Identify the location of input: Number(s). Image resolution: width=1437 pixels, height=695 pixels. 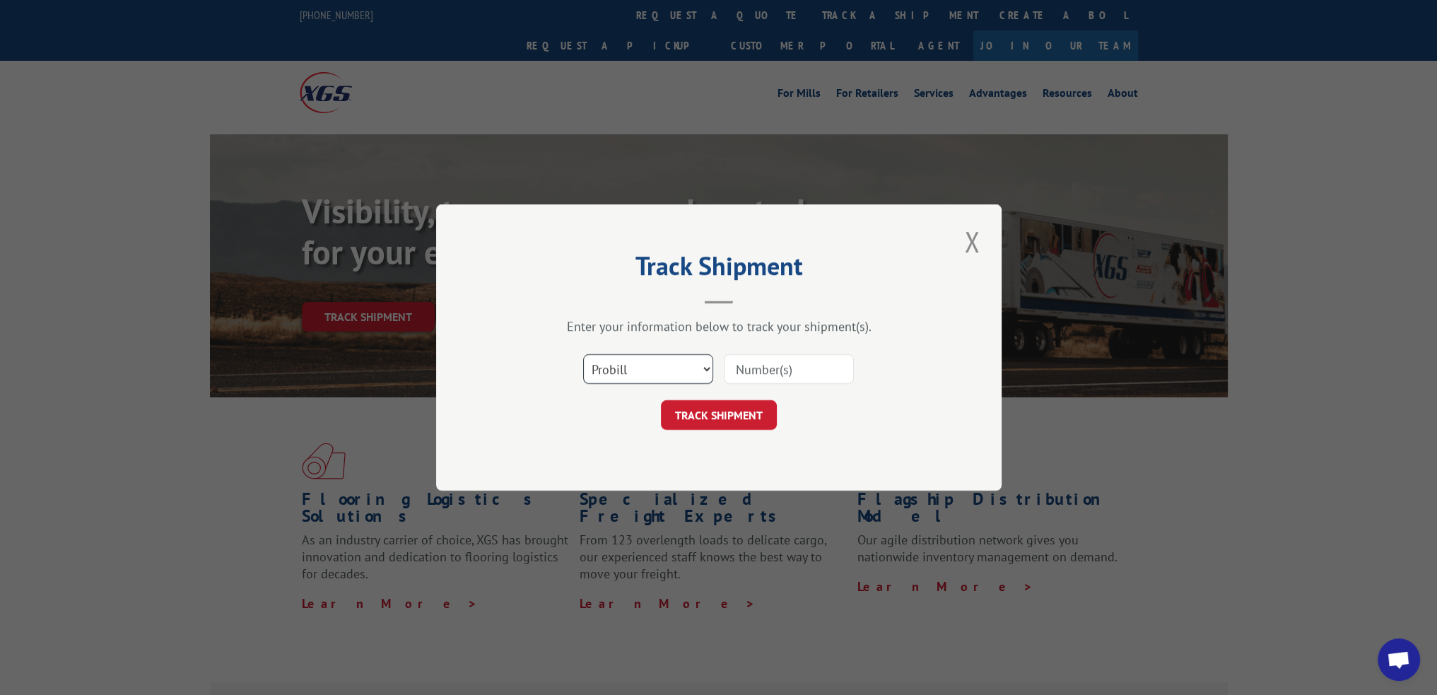
(789, 369).